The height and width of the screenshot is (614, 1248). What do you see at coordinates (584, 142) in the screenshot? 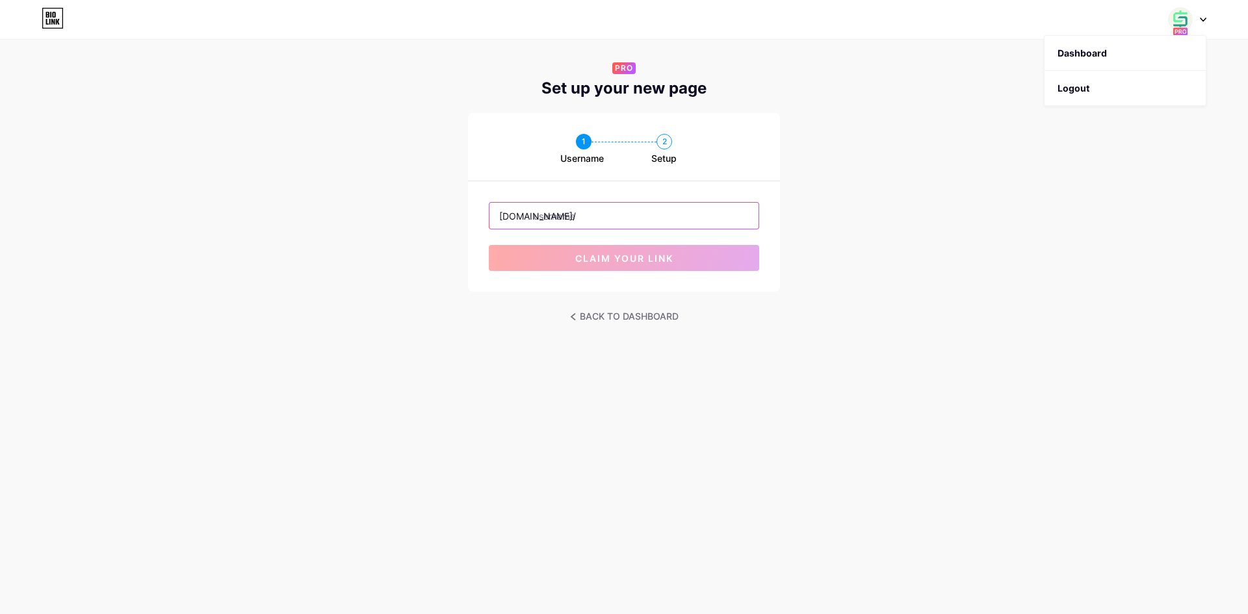
I see `div: 1` at bounding box center [584, 142].